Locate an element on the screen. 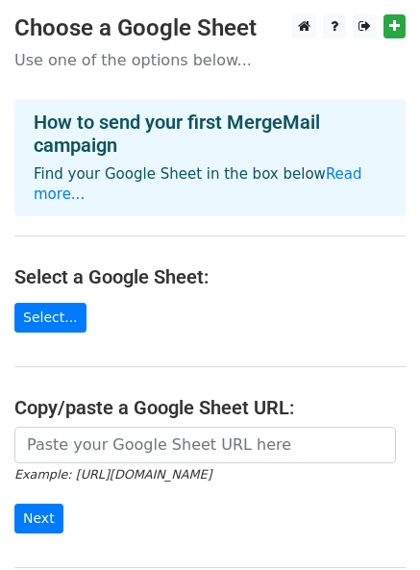  a: Read more... is located at coordinates (198, 184).